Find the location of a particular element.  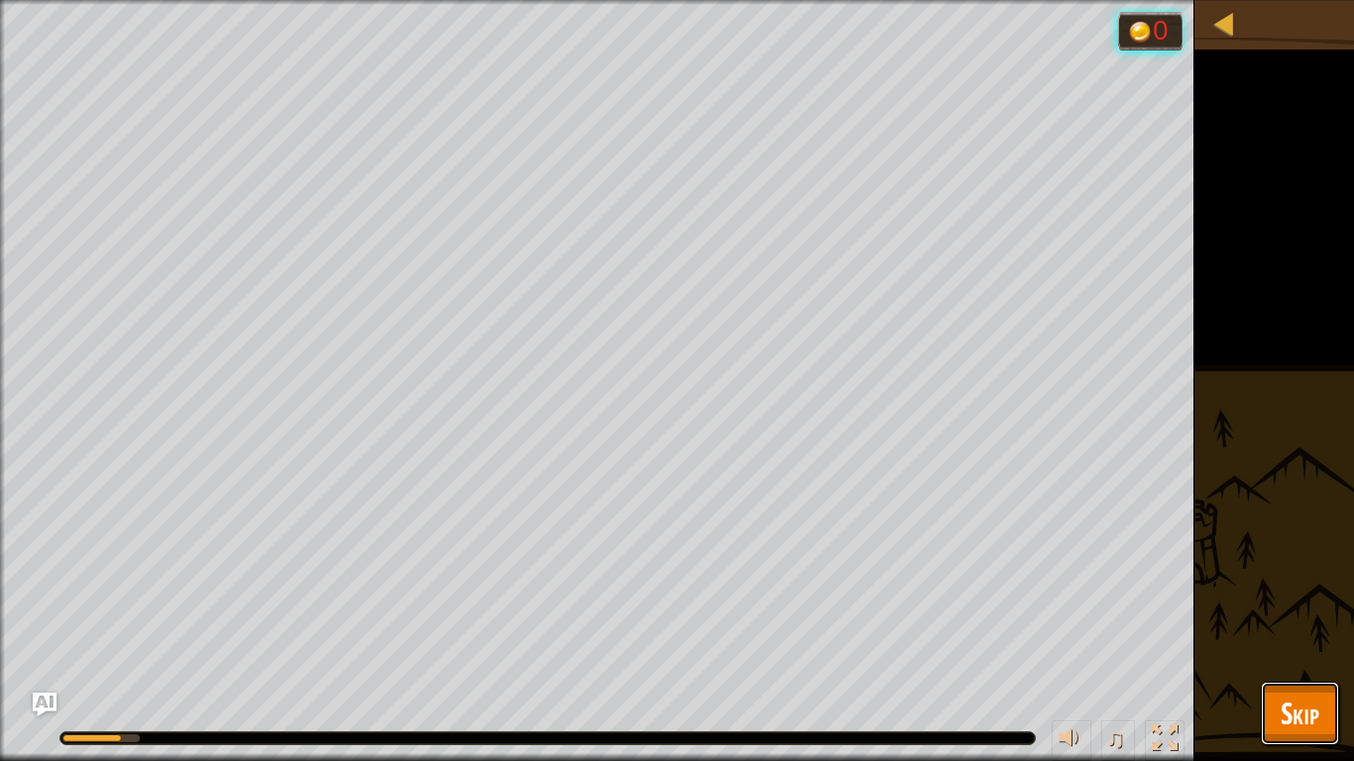

span: Skip is located at coordinates (1299, 713).